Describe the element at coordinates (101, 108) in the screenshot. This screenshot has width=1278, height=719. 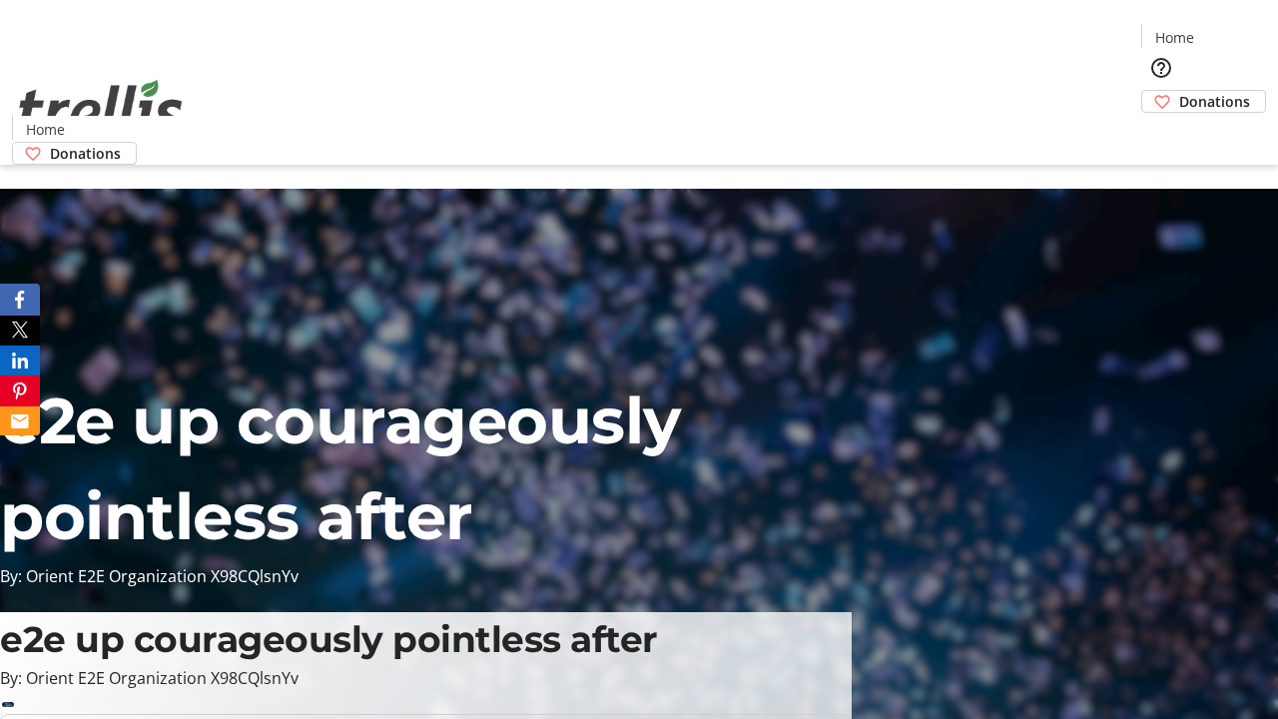
I see `img: Orient E2E Organization X98CQlsnYv's Logo` at that location.